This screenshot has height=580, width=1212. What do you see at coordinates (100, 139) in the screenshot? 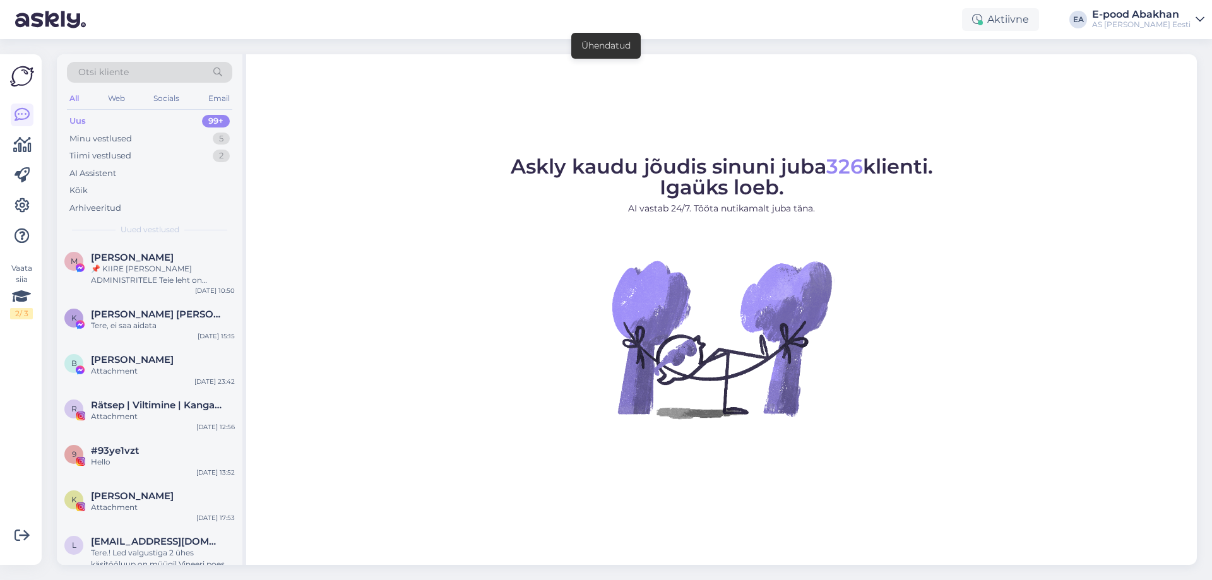
I see `div: Minu vestlused` at bounding box center [100, 139].